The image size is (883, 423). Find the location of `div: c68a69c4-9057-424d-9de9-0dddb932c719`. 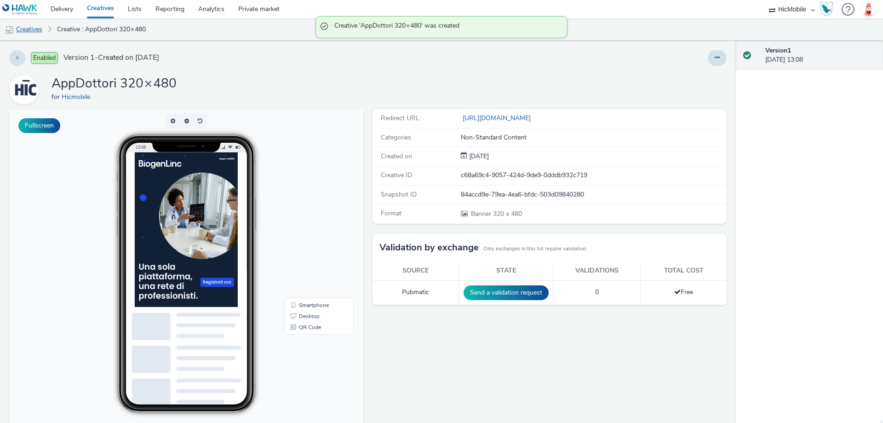

div: c68a69c4-9057-424d-9de9-0dddb932c719 is located at coordinates (593, 175).